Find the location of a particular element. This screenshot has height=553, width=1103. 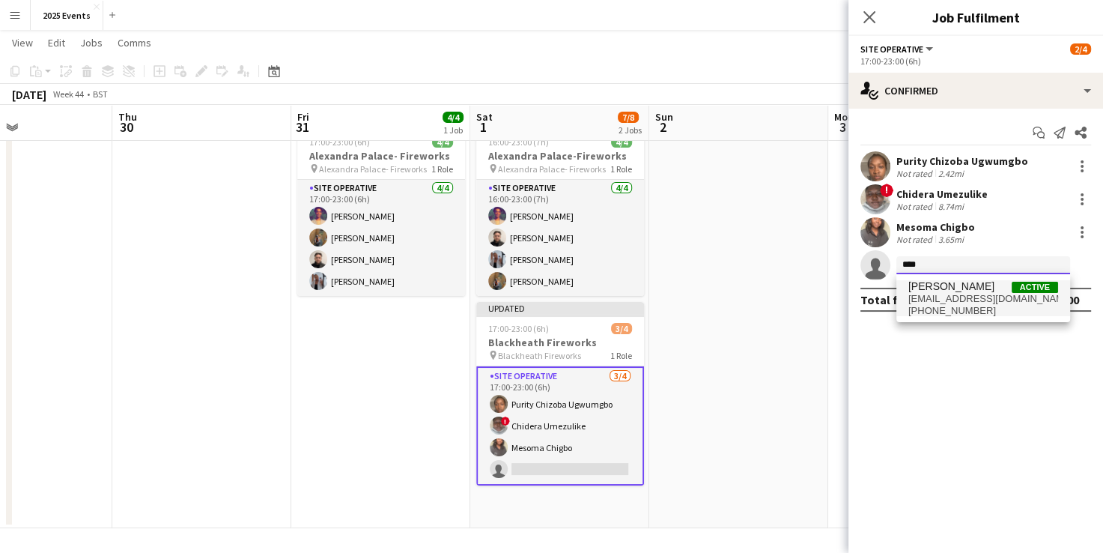

div: 17:00-23:00 (6h)4/4Alexandra Palace- Fireworks Alexandra Palace- Fireworks1 RoleSite Operative4/4... is located at coordinates (381, 211).